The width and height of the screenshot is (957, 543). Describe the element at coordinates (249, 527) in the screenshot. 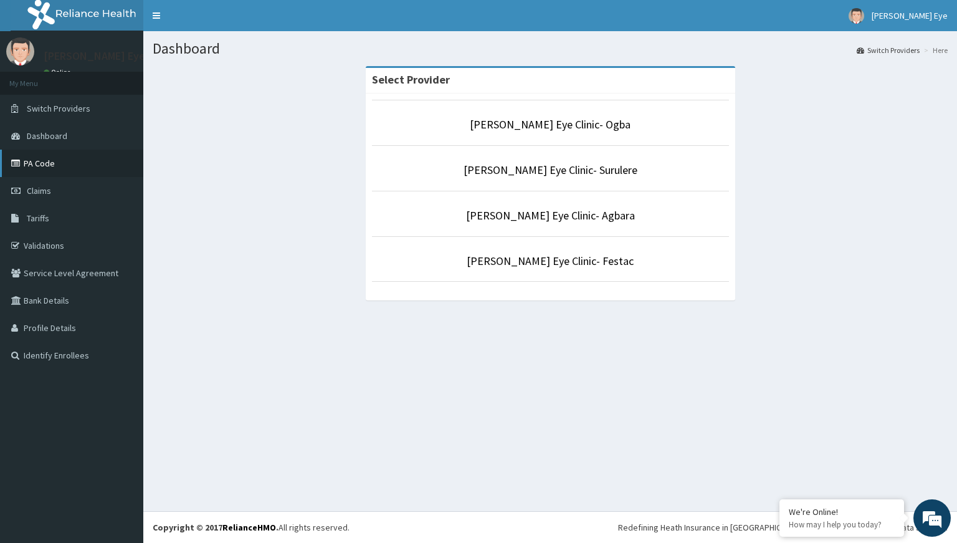

I see `a: RelianceHMO` at that location.